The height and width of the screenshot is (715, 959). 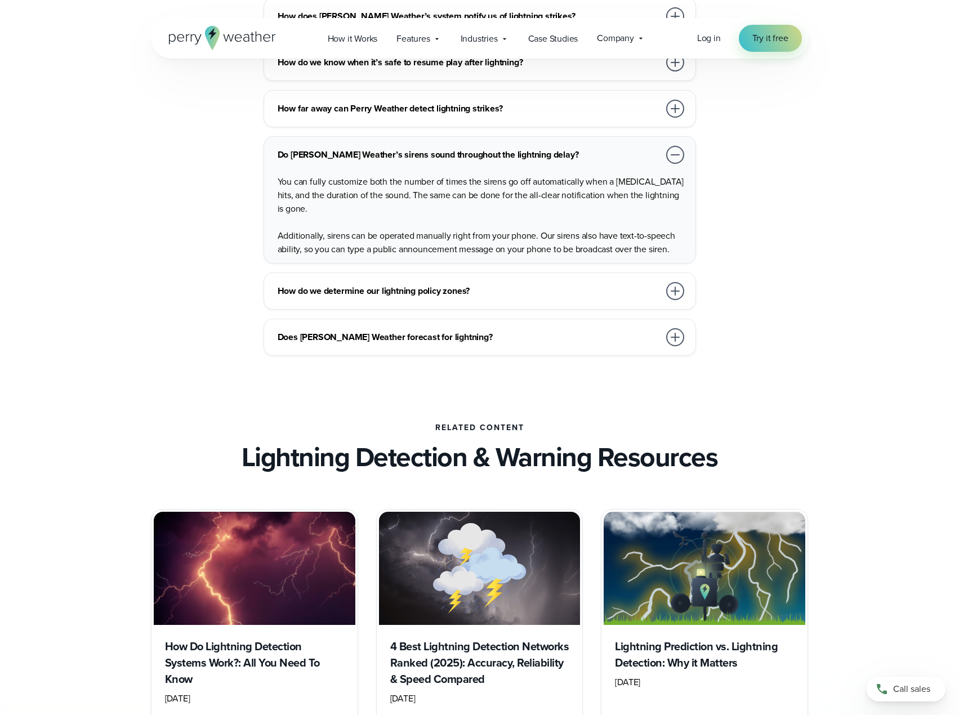 What do you see at coordinates (704, 655) in the screenshot?
I see `h3: Lightning Prediction vs. Lightning Detection: Why it Matters` at bounding box center [704, 655].